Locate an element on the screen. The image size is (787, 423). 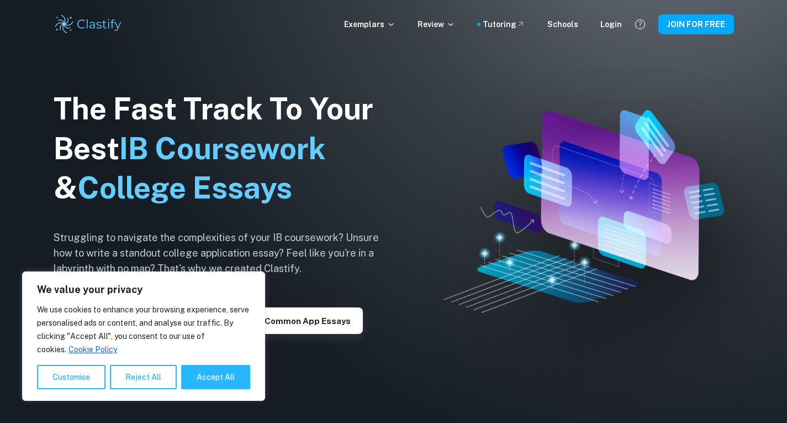
a: JOIN FOR FREE is located at coordinates (696, 24).